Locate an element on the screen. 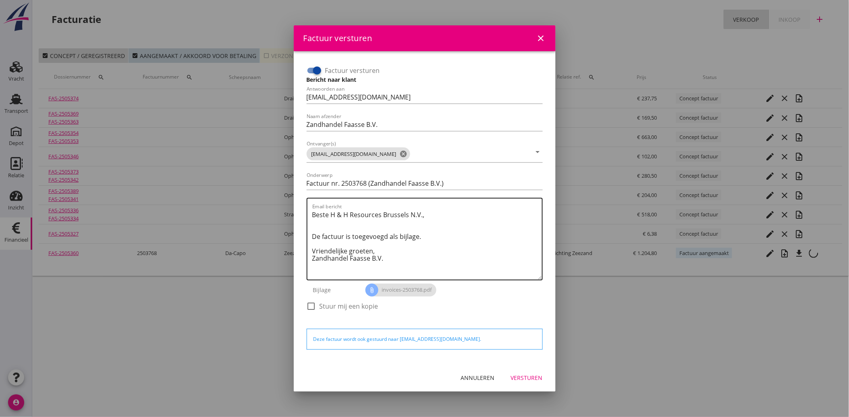 This screenshot has height=417, width=849. i: arrow_drop_down is located at coordinates (538, 152).